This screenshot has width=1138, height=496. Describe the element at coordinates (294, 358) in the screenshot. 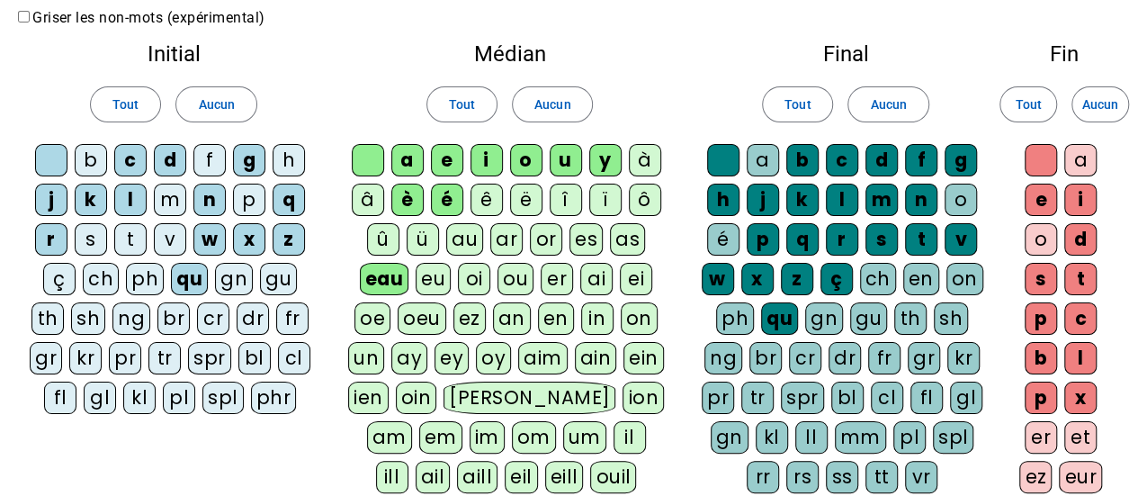

I see `div: cl` at that location.